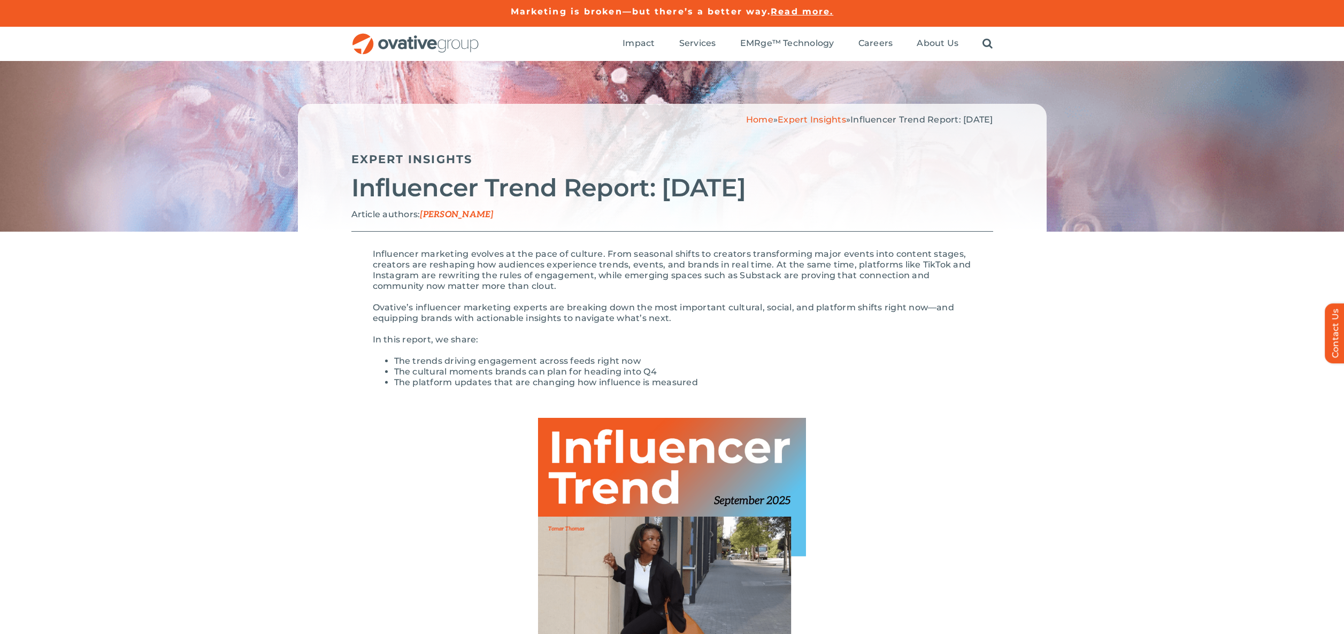 This screenshot has height=634, width=1344. What do you see at coordinates (802, 11) in the screenshot?
I see `a: Read more.` at bounding box center [802, 11].